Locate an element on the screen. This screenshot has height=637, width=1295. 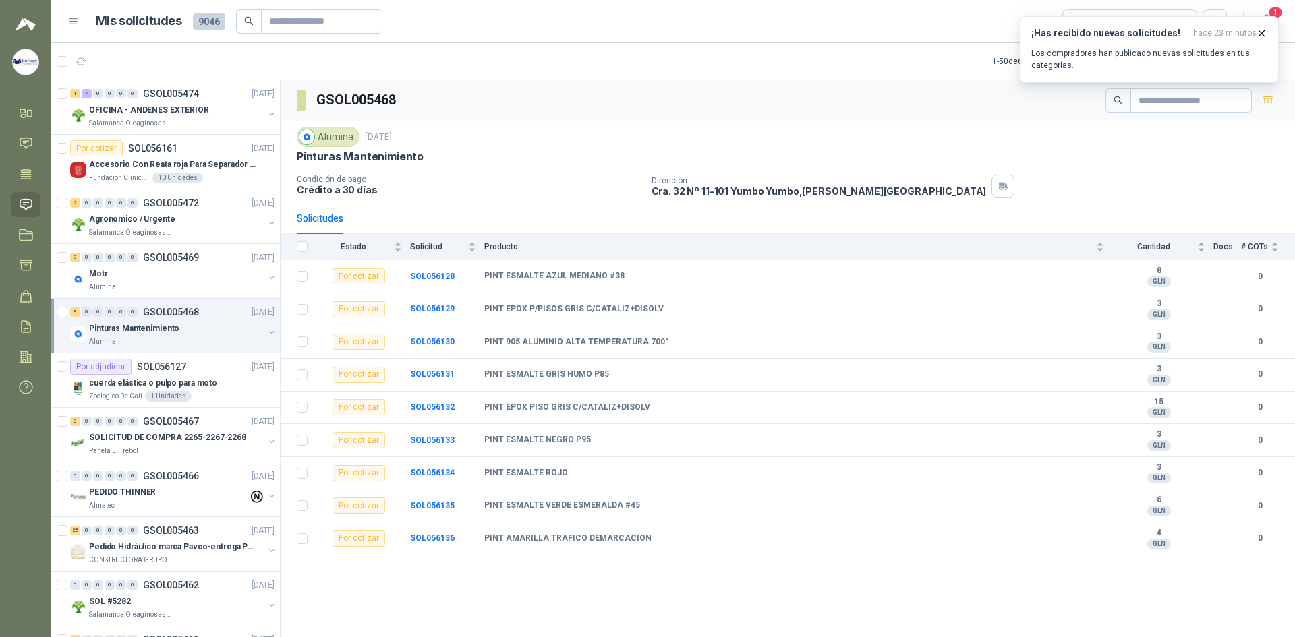
div: 1 Unidades is located at coordinates (168, 396).